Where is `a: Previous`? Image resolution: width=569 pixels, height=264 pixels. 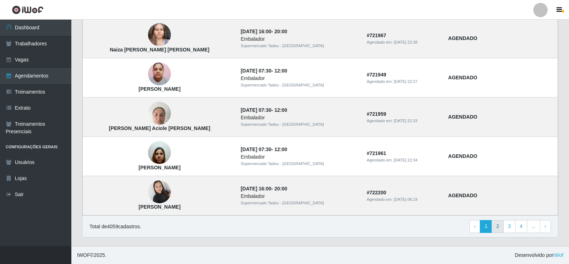
a: Previous is located at coordinates (475, 226).